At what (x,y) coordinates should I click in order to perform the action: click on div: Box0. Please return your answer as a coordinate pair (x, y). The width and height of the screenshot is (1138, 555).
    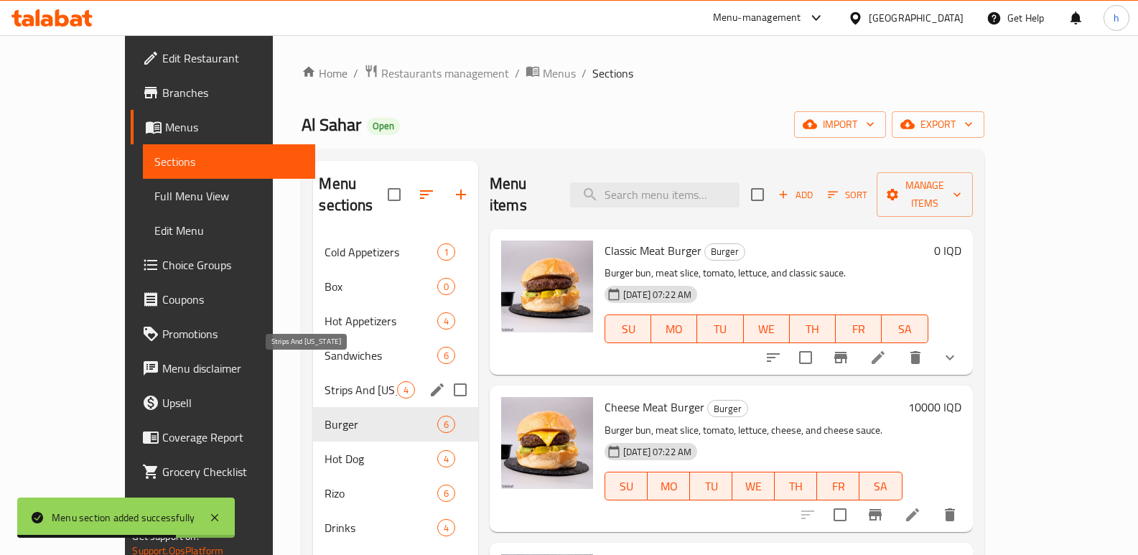
    Looking at the image, I should click on (396, 286).